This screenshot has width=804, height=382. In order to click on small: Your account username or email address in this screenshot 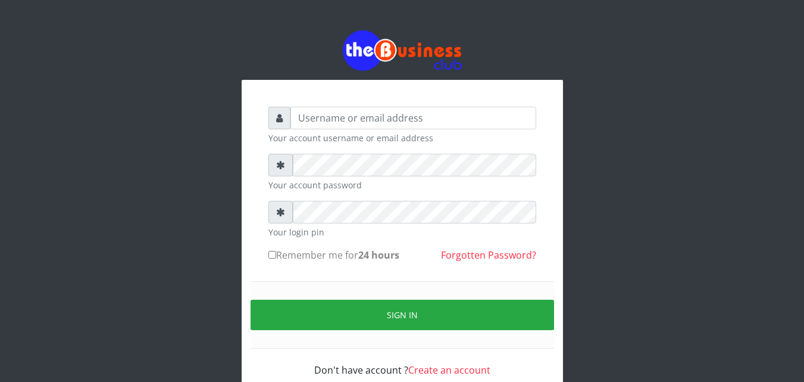, I will do `click(402, 137)`.